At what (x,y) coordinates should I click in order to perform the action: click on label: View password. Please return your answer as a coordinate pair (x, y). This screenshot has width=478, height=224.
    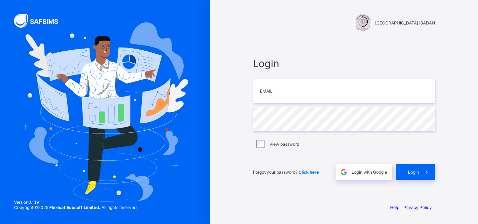
    Looking at the image, I should click on (284, 144).